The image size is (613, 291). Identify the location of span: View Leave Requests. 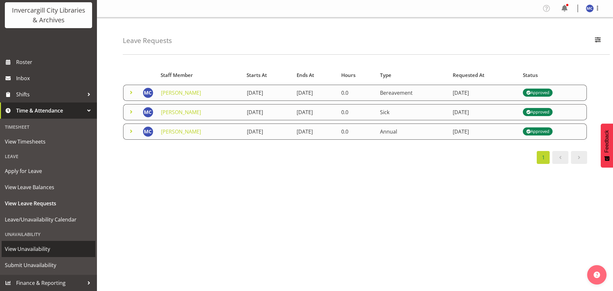
(49, 203).